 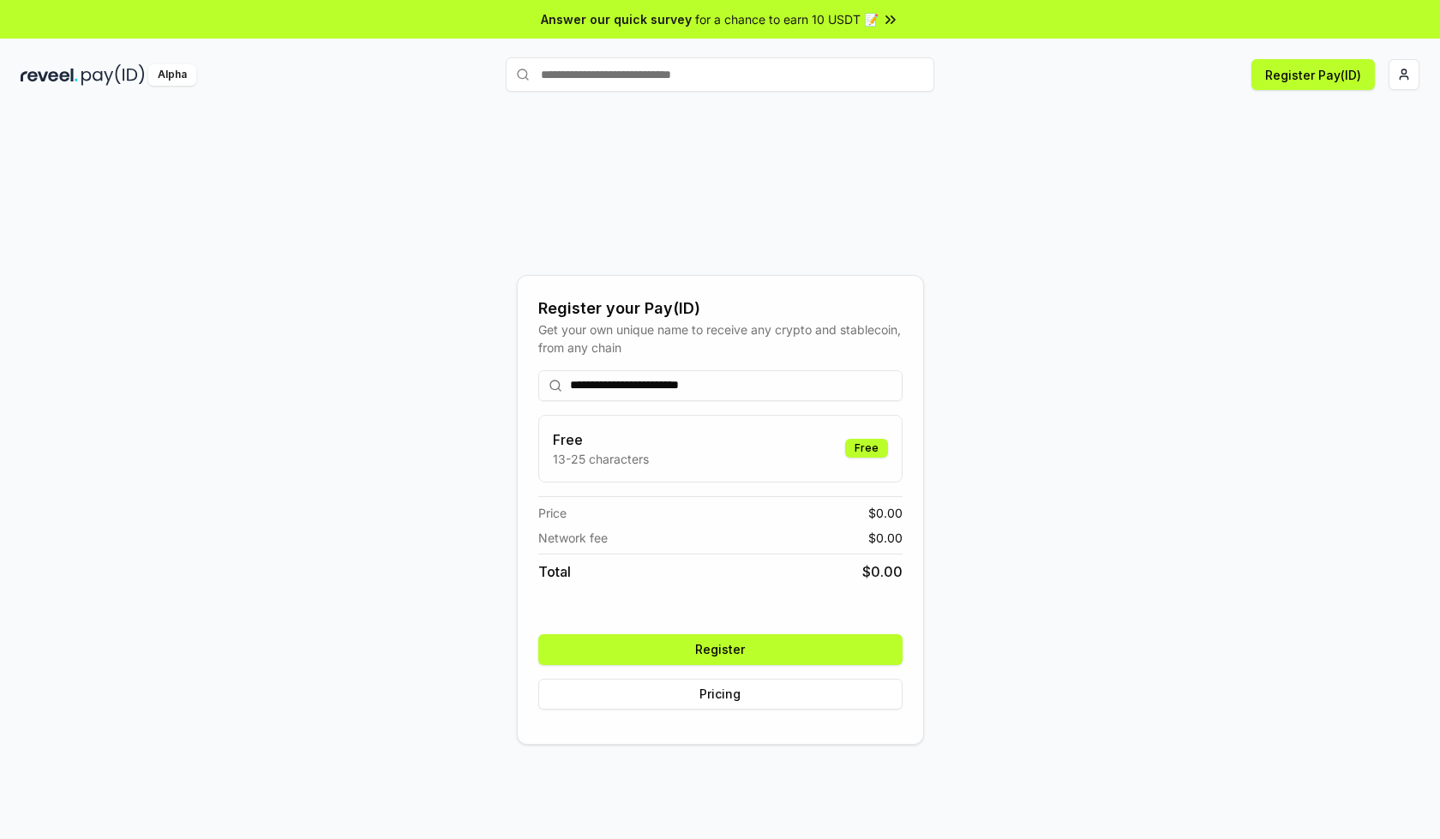 What do you see at coordinates (787, 19) in the screenshot?
I see `span: for a chance to earn 10 USDT 📝` at bounding box center [787, 19].